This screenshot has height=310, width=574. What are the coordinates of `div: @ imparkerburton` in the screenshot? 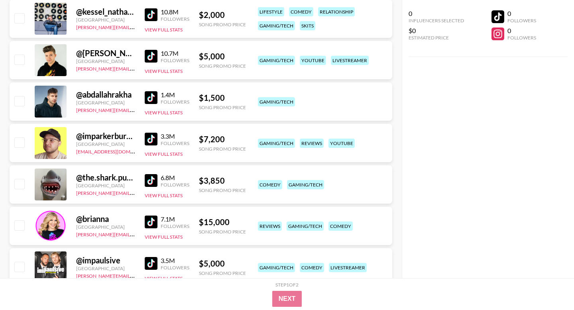 It's located at (106, 136).